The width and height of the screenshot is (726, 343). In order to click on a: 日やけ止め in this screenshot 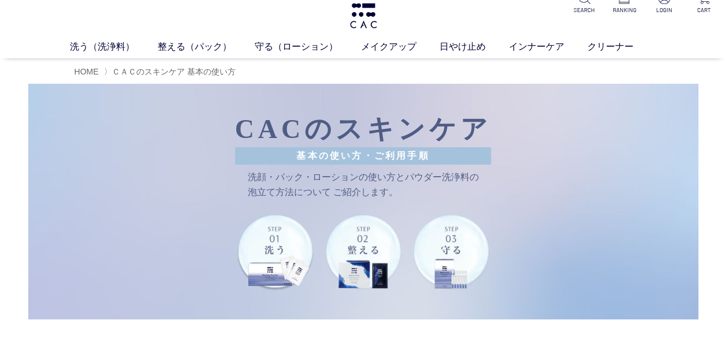, I will do `click(474, 47)`.